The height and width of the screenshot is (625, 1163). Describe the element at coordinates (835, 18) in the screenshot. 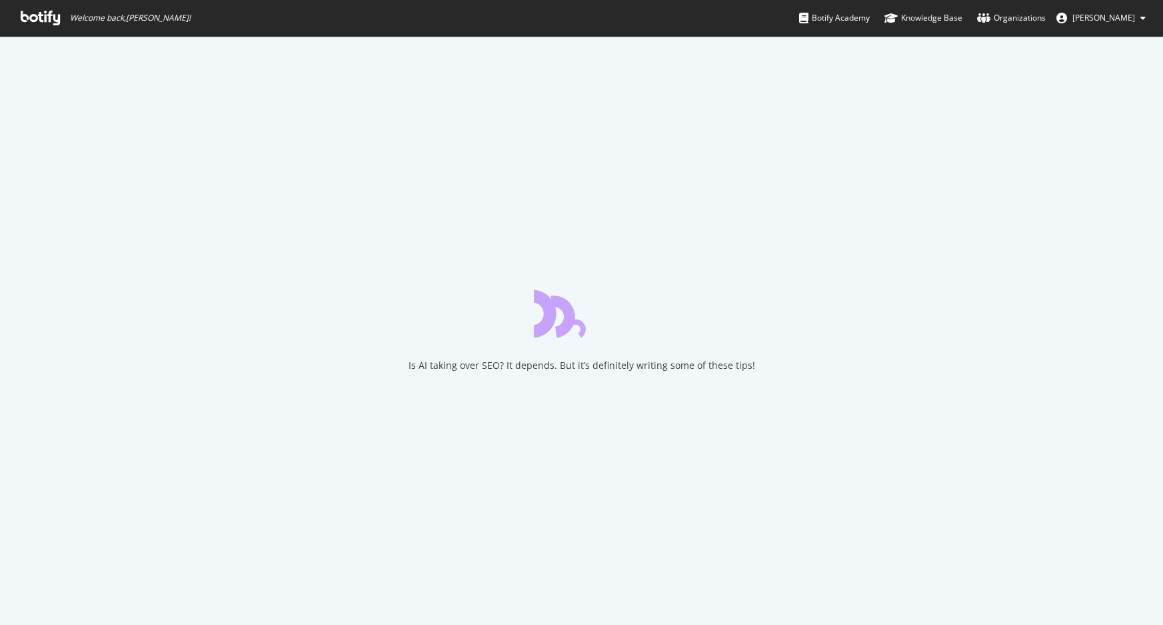

I see `div: Botify Academy` at that location.